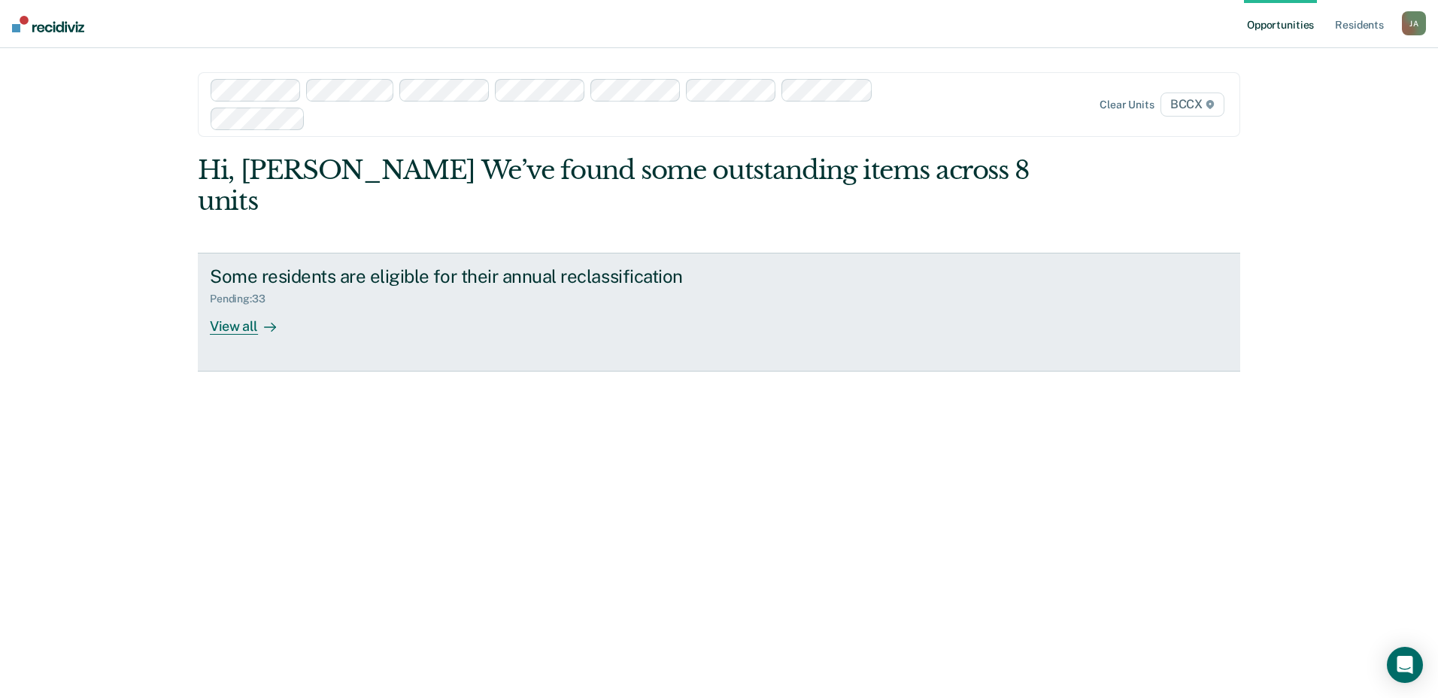 Image resolution: width=1438 pixels, height=698 pixels. Describe the element at coordinates (474, 276) in the screenshot. I see `div: Some residents are eligible for their annual reclassification` at that location.